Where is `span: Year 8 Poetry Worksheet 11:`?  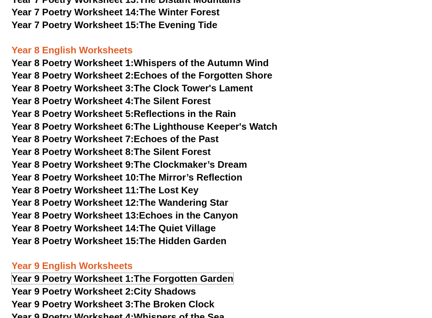 span: Year 8 Poetry Worksheet 11: is located at coordinates (75, 190).